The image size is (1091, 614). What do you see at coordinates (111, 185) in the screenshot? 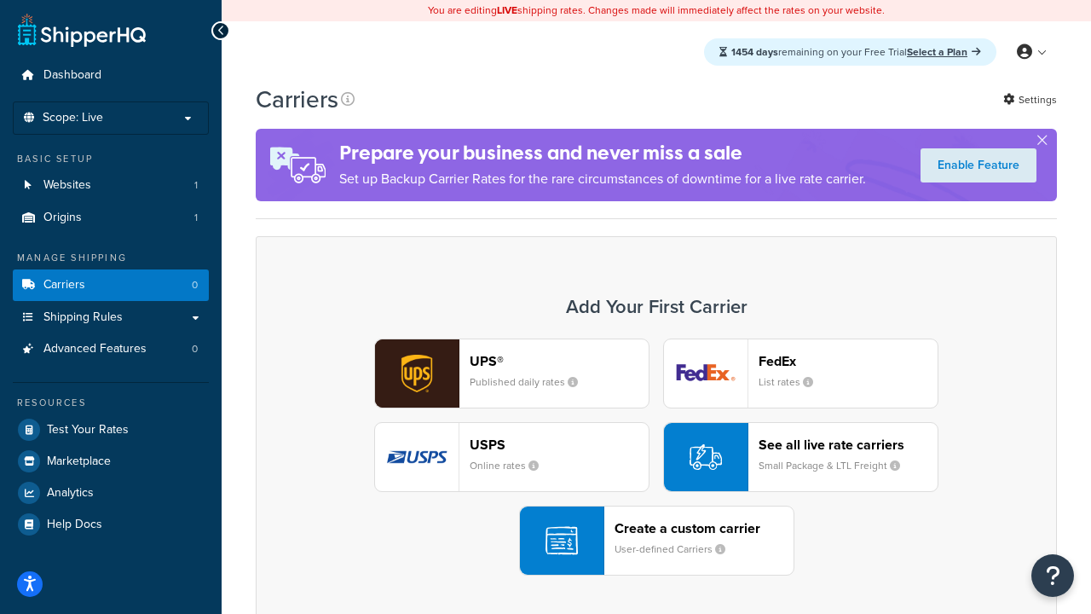
I see `a: Websites 1` at bounding box center [111, 185].